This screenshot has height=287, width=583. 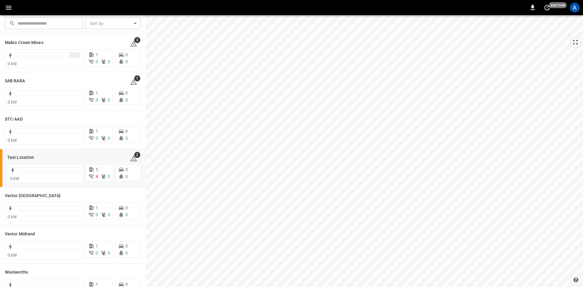 I want to click on h6: Test Location, so click(x=21, y=158).